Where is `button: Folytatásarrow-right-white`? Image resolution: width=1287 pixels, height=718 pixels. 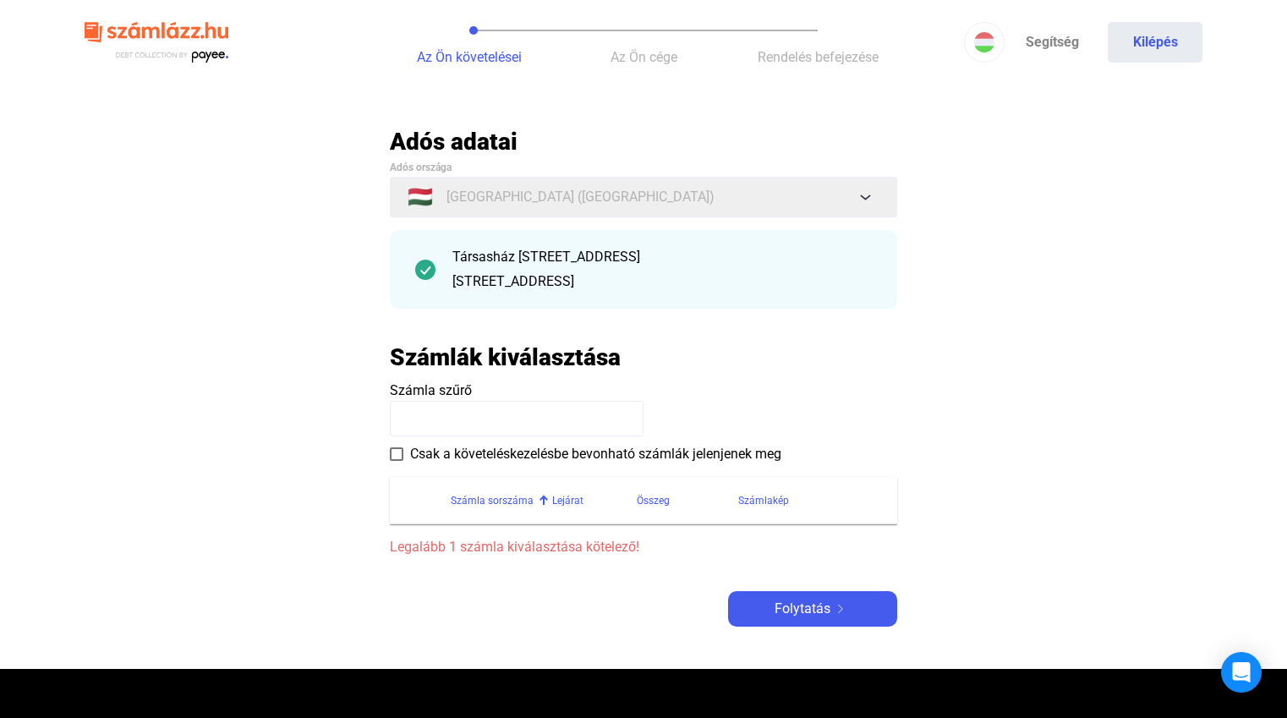 button: Folytatásarrow-right-white is located at coordinates (813, 609).